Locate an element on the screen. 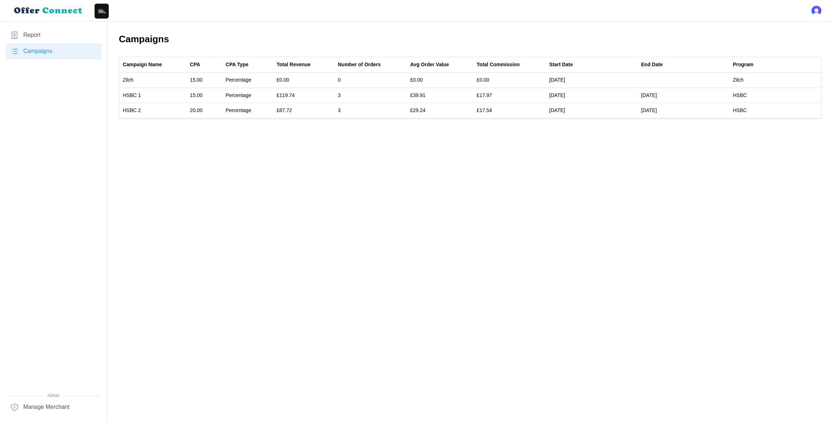 The height and width of the screenshot is (421, 833). a: Report is located at coordinates (53, 35).